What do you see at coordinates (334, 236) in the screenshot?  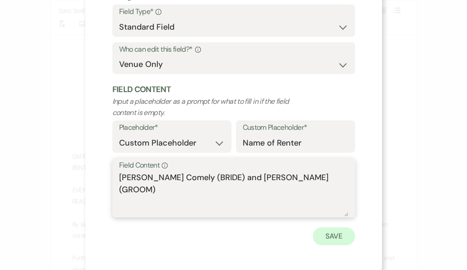 I see `button: Save` at bounding box center [334, 236].